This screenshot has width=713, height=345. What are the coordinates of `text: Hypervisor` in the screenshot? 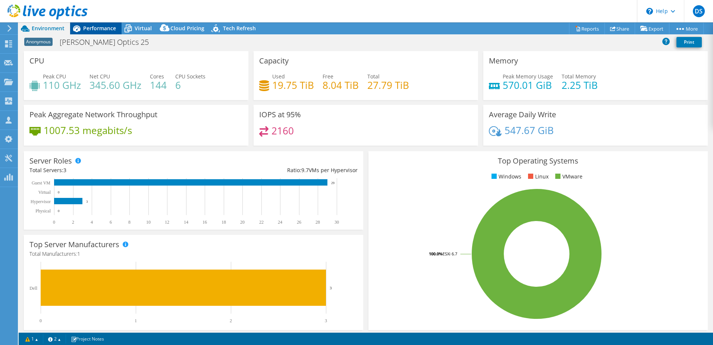 It's located at (41, 201).